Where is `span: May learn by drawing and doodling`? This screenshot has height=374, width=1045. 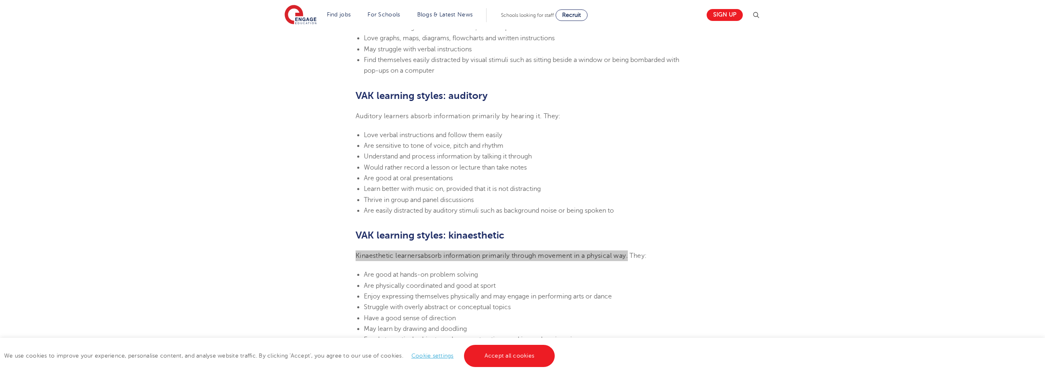
span: May learn by drawing and doodling is located at coordinates (415, 329).